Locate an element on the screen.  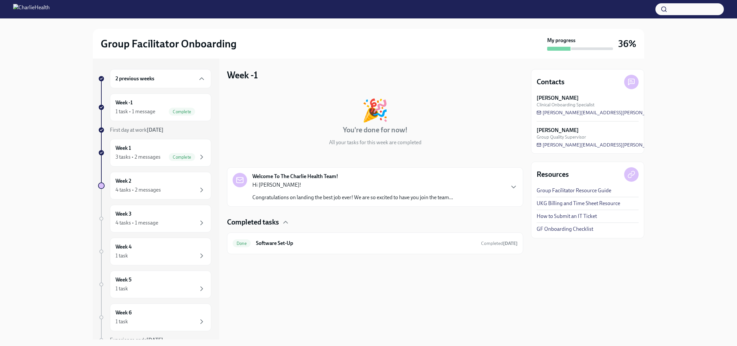
a: Week 61 task is located at coordinates (155, 317).